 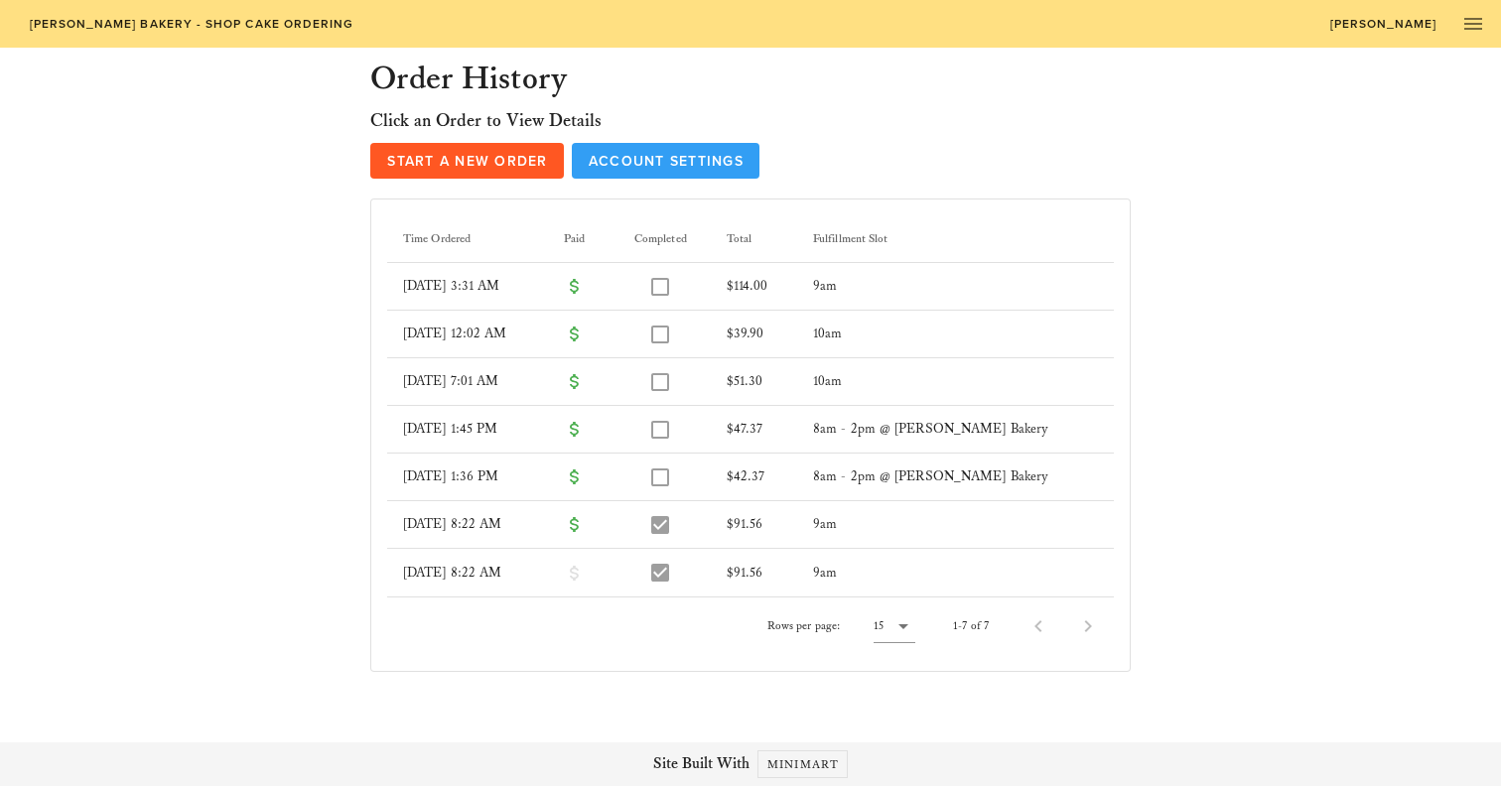 I want to click on div: 15Rows per page:, so click(x=894, y=626).